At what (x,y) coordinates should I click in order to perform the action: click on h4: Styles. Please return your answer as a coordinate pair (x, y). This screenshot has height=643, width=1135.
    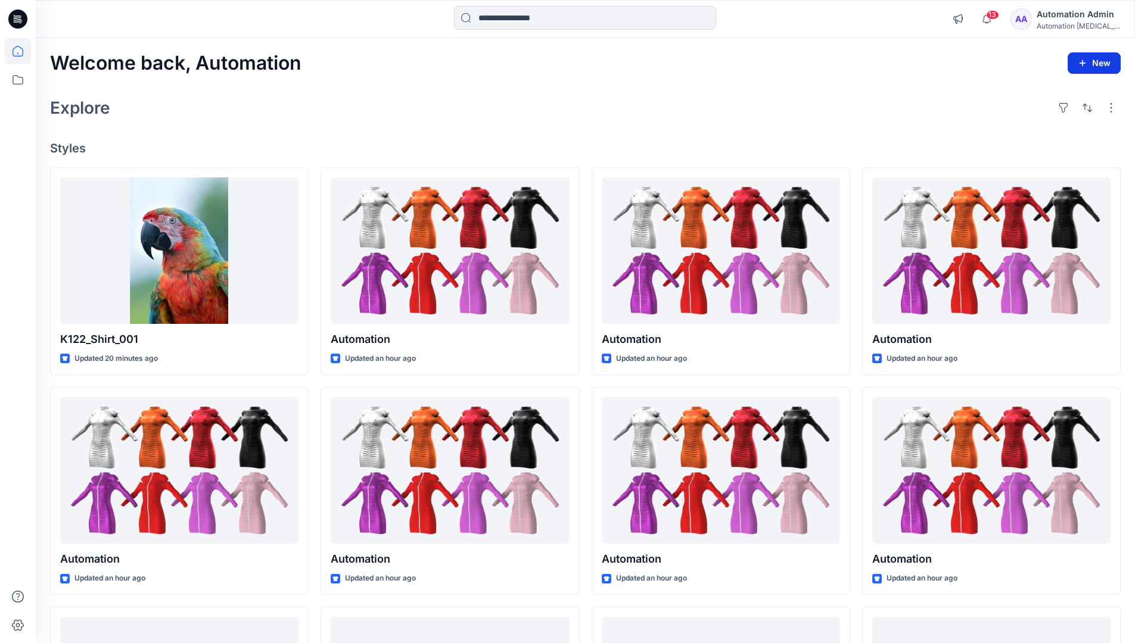
    Looking at the image, I should click on (585, 148).